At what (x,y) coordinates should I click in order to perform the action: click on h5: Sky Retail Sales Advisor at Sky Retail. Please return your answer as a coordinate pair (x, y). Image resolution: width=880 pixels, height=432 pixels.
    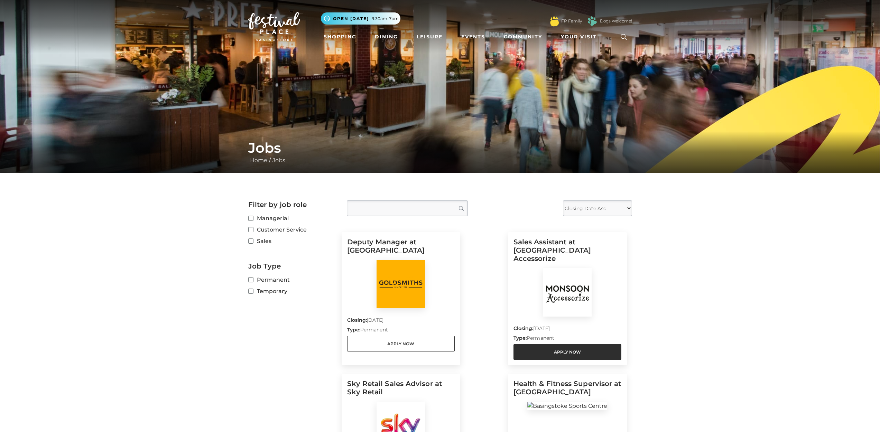
    Looking at the image, I should click on (401, 391).